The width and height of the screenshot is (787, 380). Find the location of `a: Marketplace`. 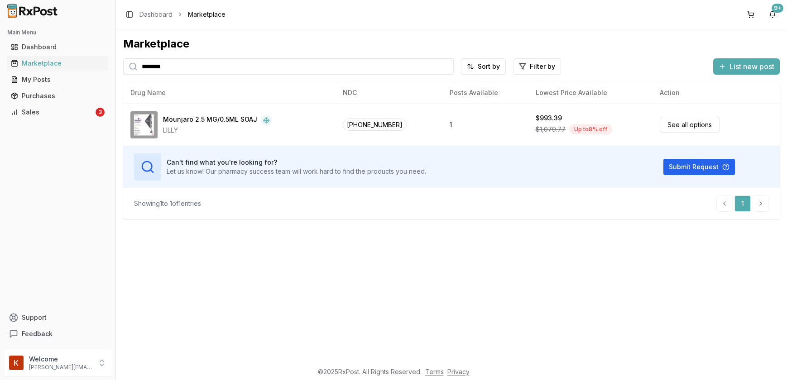

a: Marketplace is located at coordinates (58, 63).